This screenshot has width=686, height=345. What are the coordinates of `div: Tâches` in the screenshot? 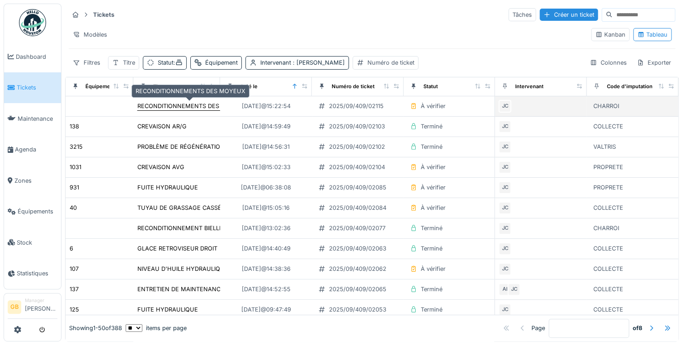 It's located at (522, 14).